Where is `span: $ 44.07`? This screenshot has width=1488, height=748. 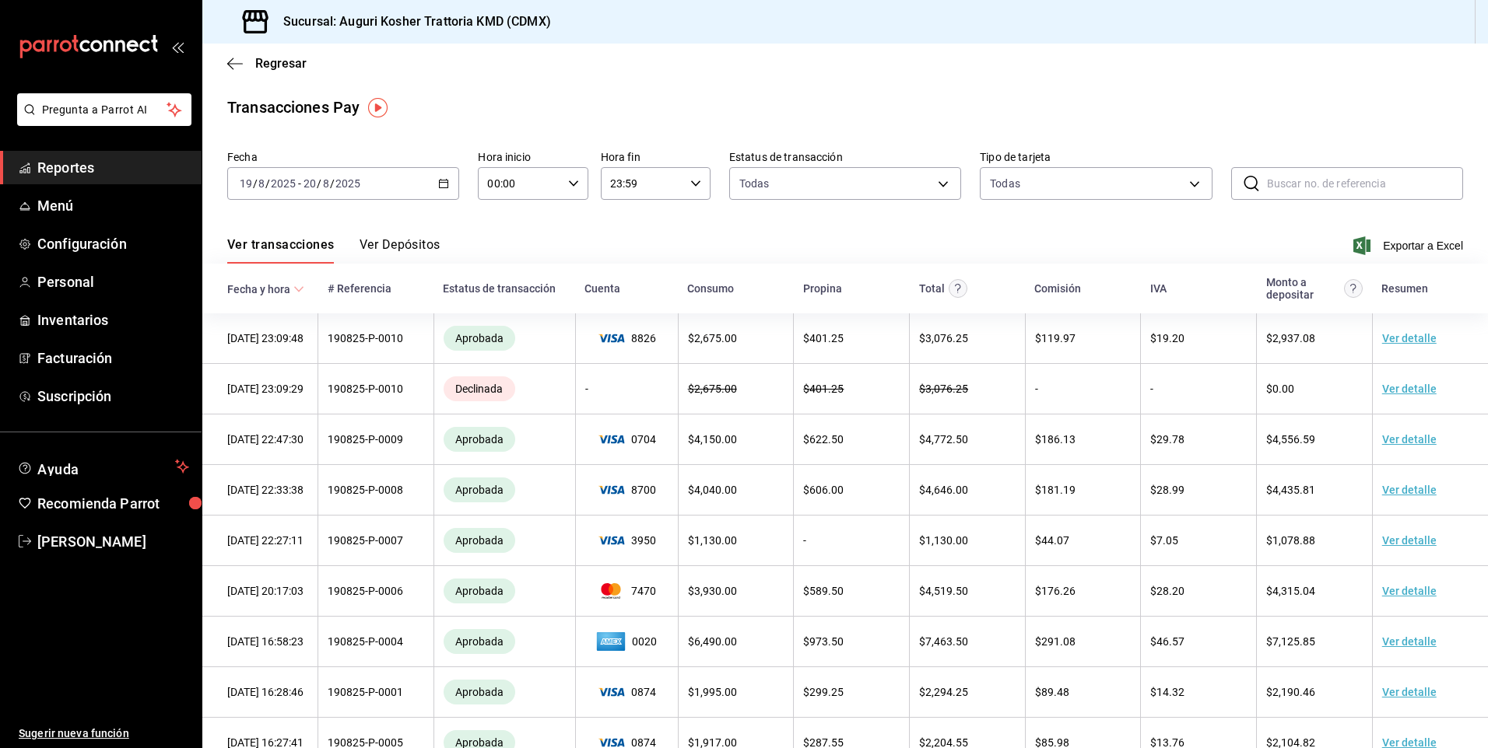 span: $ 44.07 is located at coordinates (1052, 541).